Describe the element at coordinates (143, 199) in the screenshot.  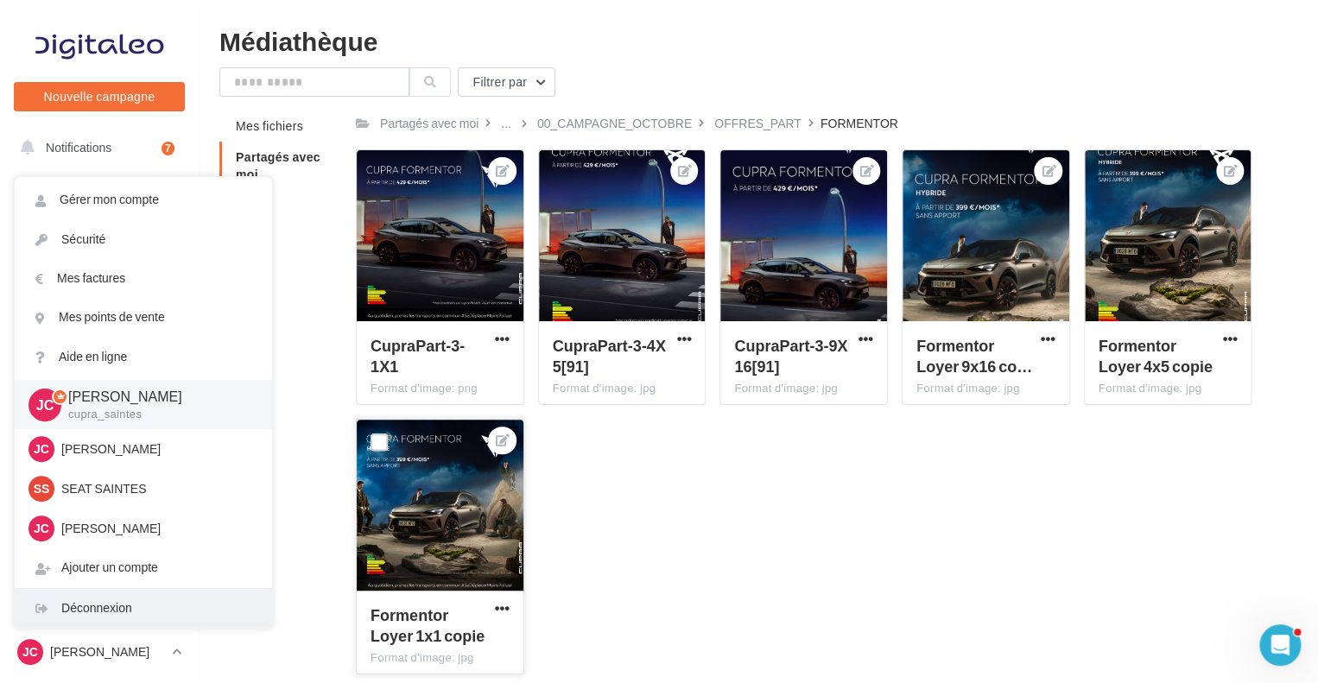
I see `a: Gérer mon compte` at that location.